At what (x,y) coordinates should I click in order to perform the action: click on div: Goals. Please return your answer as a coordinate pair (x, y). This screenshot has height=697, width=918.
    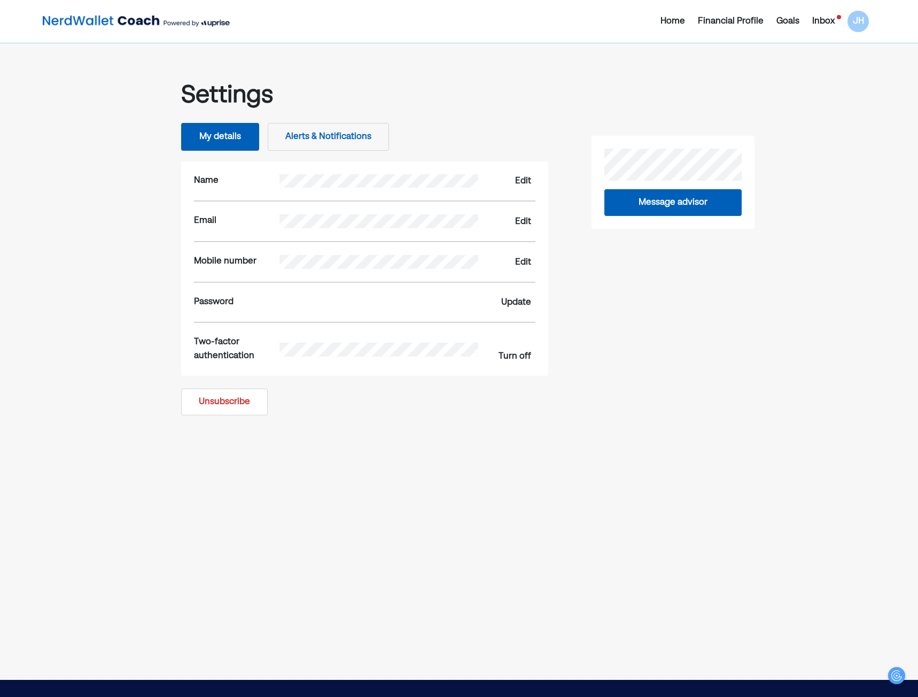
    Looking at the image, I should click on (788, 21).